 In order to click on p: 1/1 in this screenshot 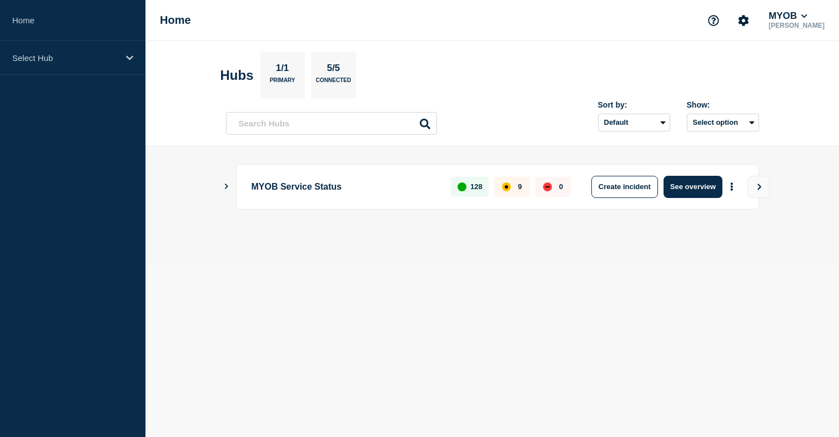, I will do `click(282, 70)`.